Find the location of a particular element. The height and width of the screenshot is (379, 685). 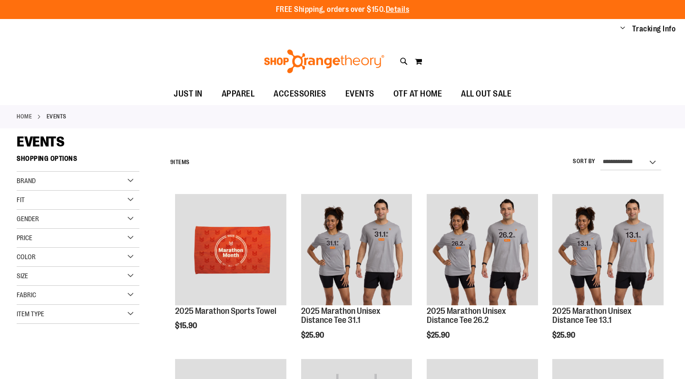

span: ACCESSORIES is located at coordinates (300, 94).